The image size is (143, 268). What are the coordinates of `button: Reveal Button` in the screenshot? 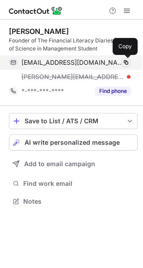 It's located at (113, 91).